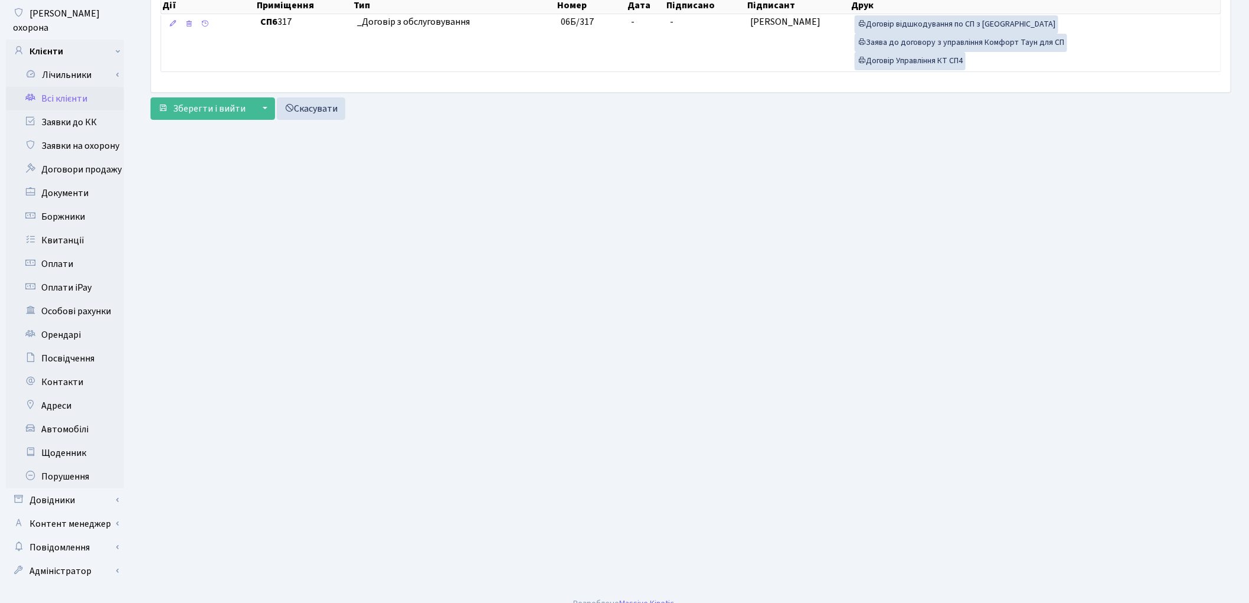 The height and width of the screenshot is (603, 1249). Describe the element at coordinates (65, 382) in the screenshot. I see `a: Контакти` at that location.